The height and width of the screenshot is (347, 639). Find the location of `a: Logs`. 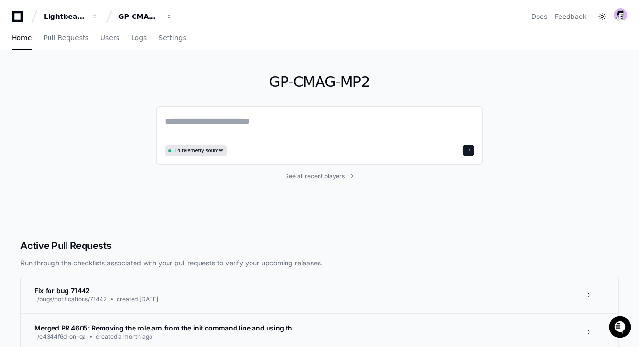

a: Logs is located at coordinates (139, 38).